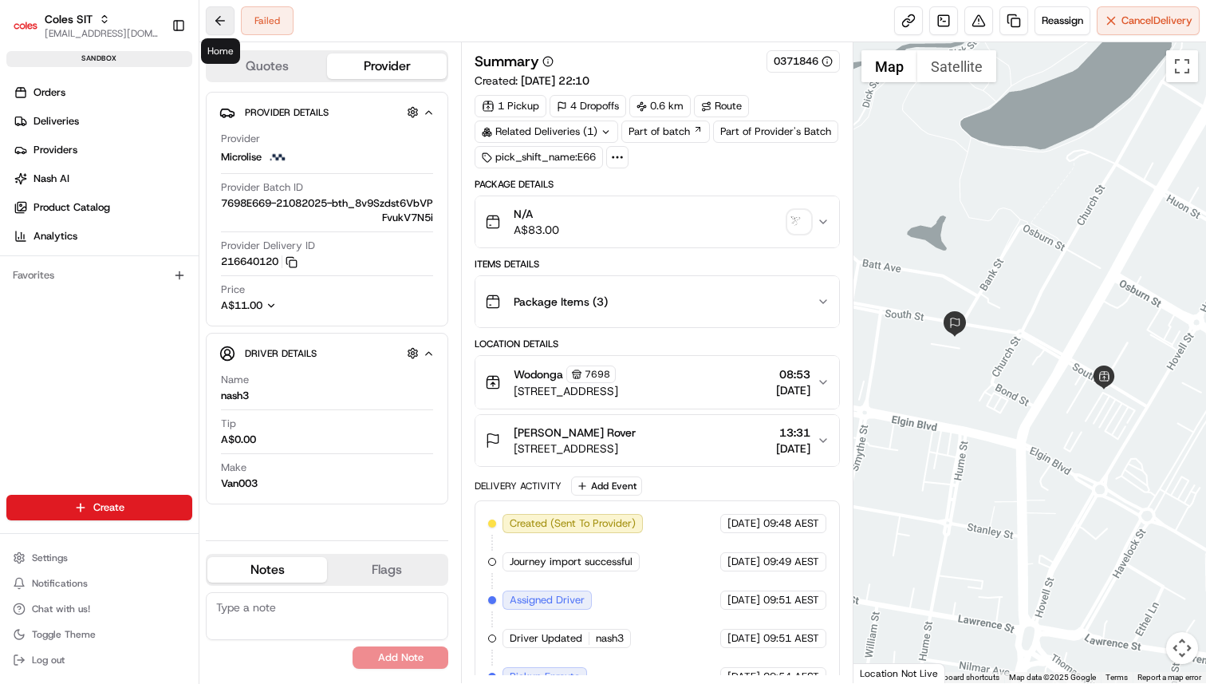 The width and height of the screenshot is (1206, 684). I want to click on button: Flags, so click(387, 570).